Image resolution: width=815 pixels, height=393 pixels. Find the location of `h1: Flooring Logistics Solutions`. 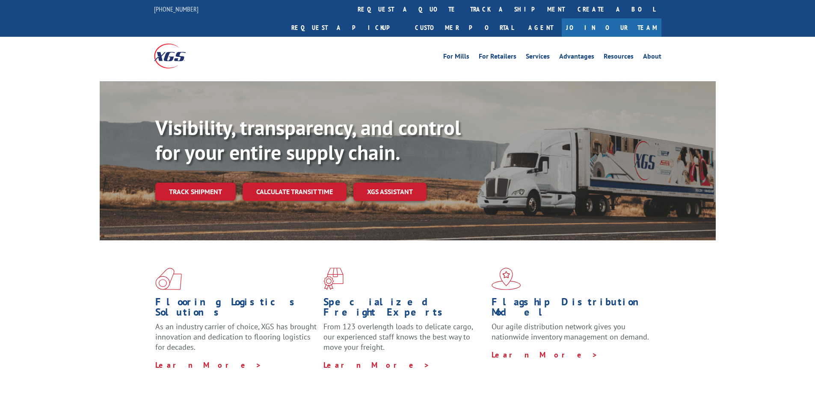

h1: Flooring Logistics Solutions is located at coordinates (236, 309).